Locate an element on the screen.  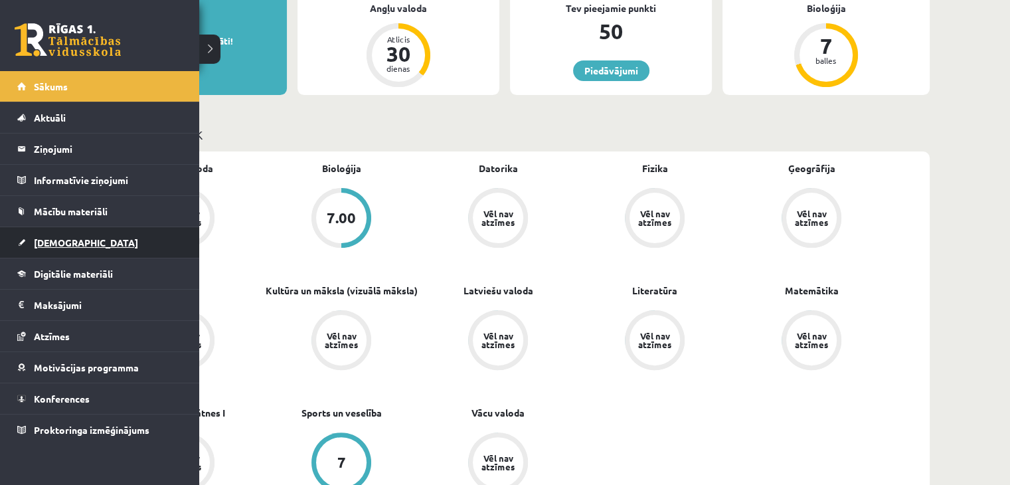
a: Informatīvie ziņojumi is located at coordinates (100, 180).